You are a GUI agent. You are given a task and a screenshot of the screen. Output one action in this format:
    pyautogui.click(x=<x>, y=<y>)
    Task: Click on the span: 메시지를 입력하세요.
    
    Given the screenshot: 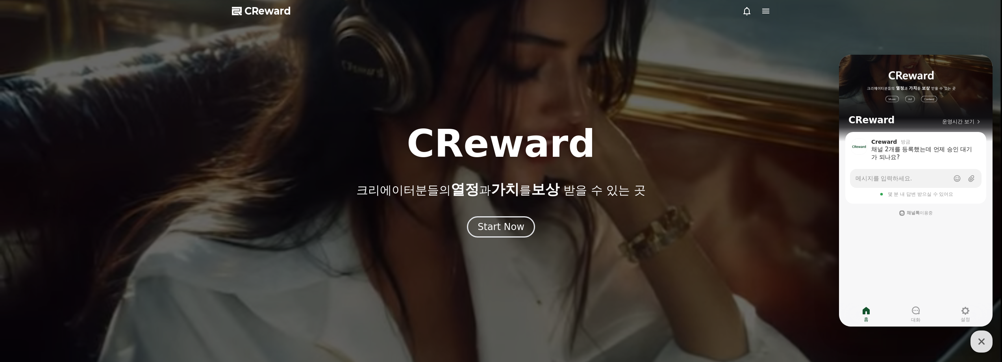 What is the action you would take?
    pyautogui.click(x=45, y=124)
    